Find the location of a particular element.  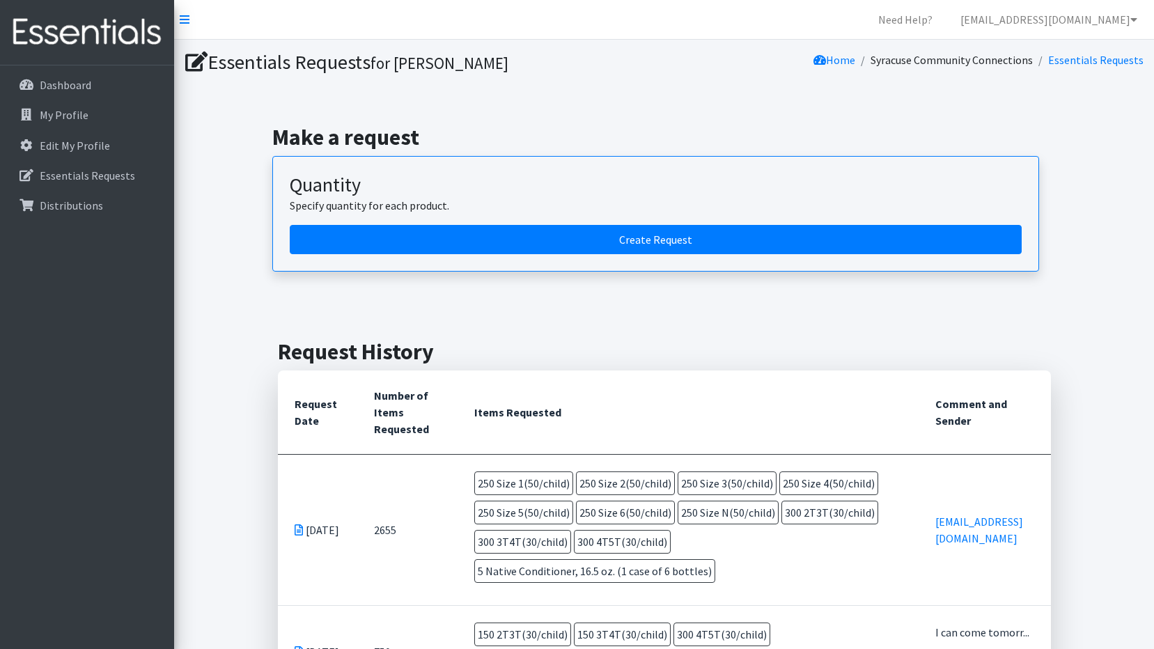

a: Syracuse Community Connections is located at coordinates (951, 60).